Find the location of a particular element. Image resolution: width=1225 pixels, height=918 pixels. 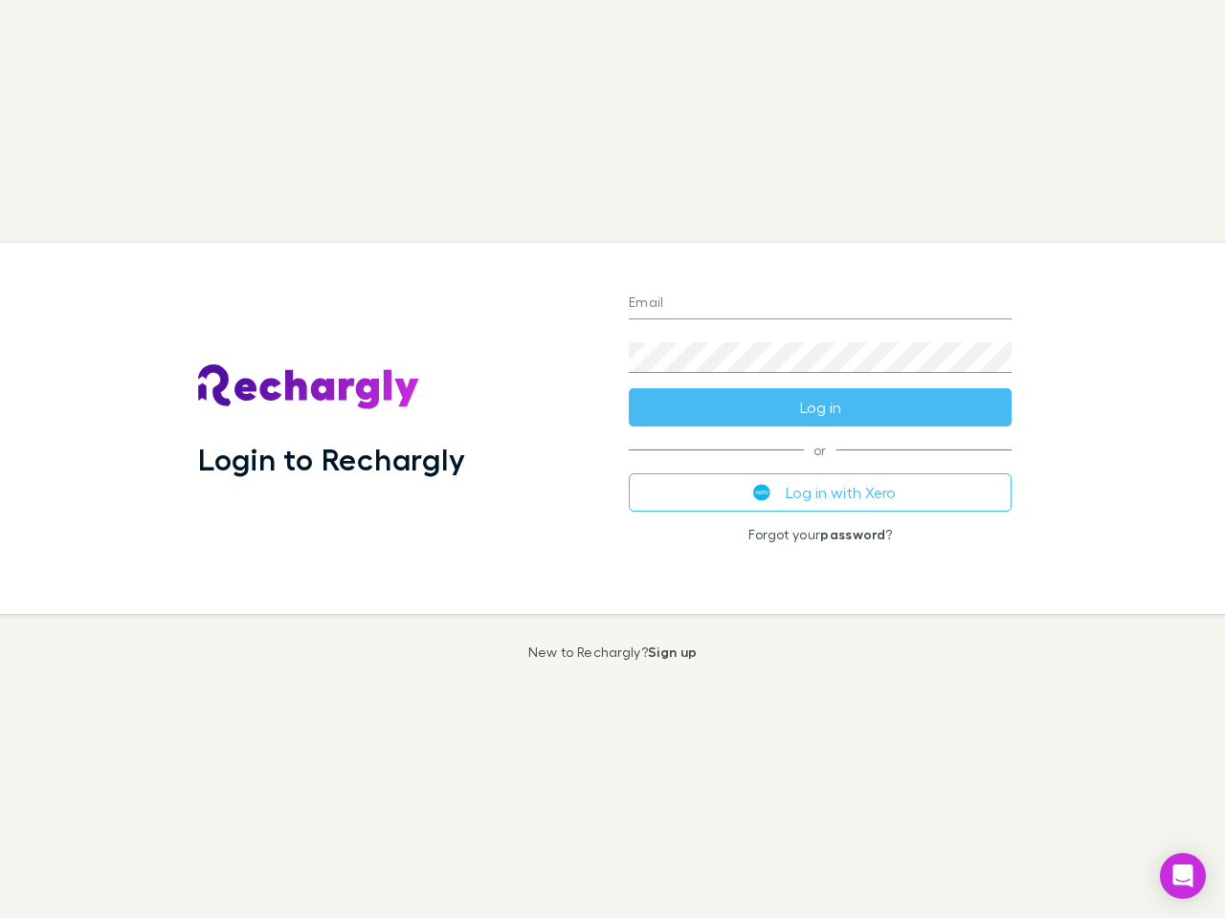

a: password is located at coordinates (852, 534).